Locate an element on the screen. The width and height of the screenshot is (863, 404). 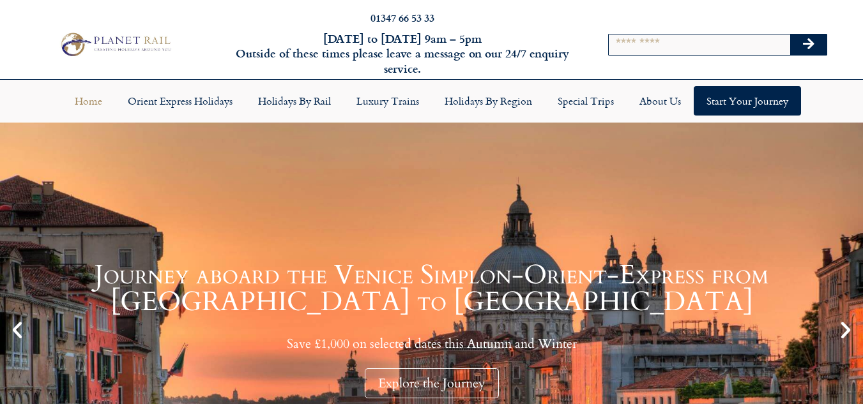
a: Start your Journey is located at coordinates (747, 101).